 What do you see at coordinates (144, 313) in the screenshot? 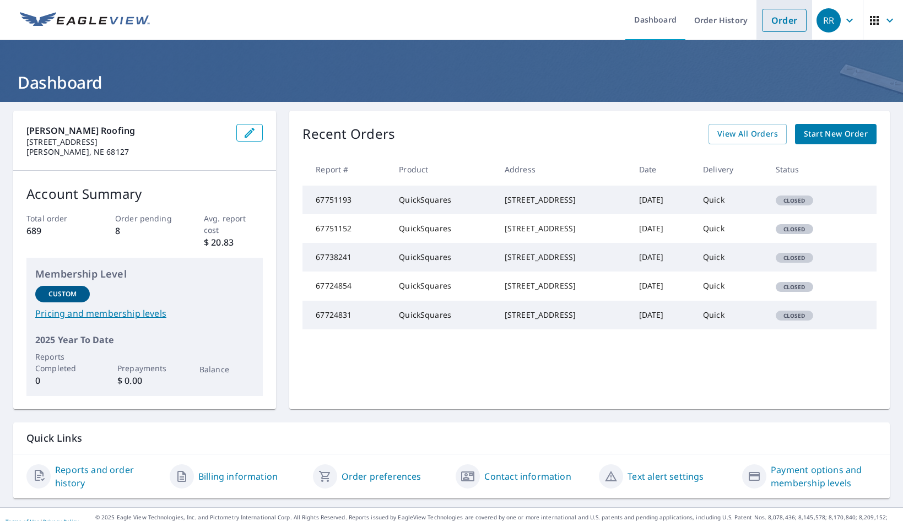
I see `a: Pricing and membership levels` at bounding box center [144, 313].